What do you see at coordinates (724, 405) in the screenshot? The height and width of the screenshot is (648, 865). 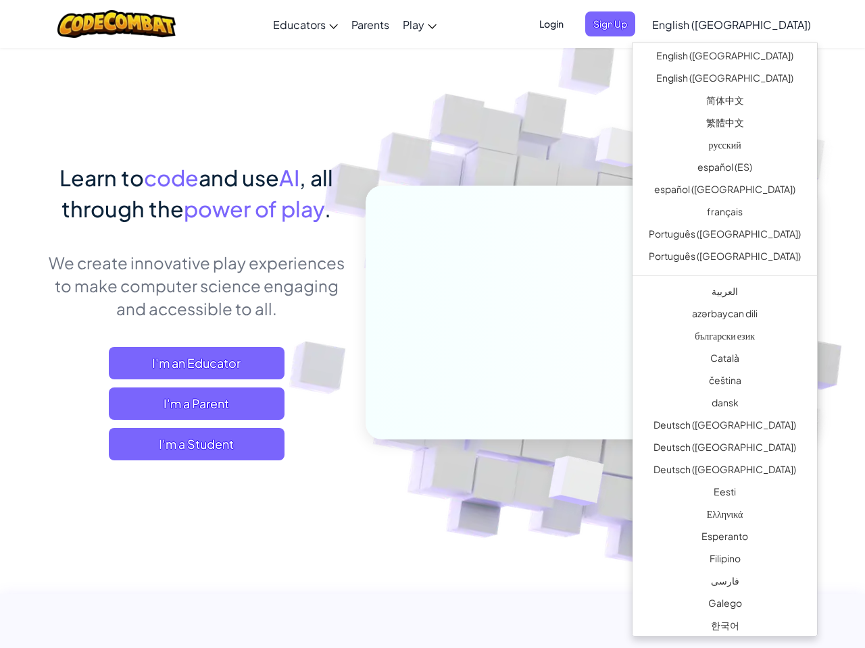 I see `a: dansk` at bounding box center [724, 405].